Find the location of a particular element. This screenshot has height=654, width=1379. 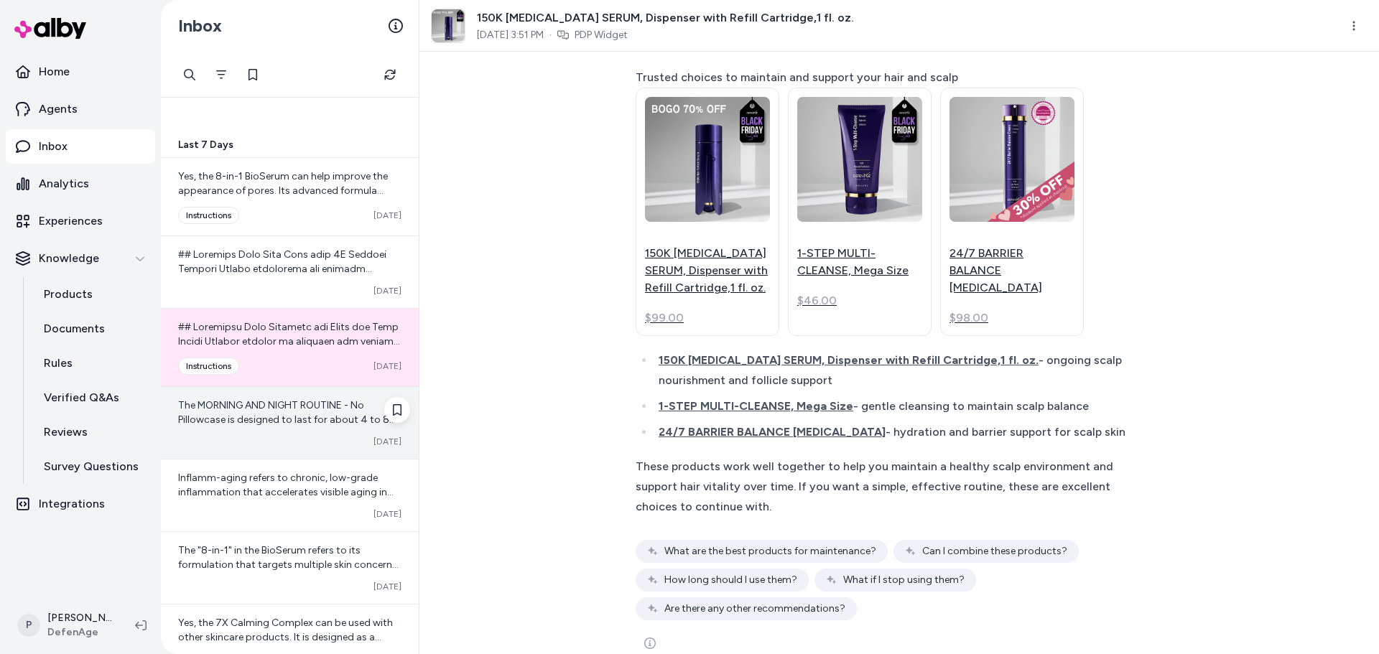

span: Inflamm-aging refers to chronic, low-grade inflammation that accelerates visible aging in the ski... is located at coordinates (286, 506).